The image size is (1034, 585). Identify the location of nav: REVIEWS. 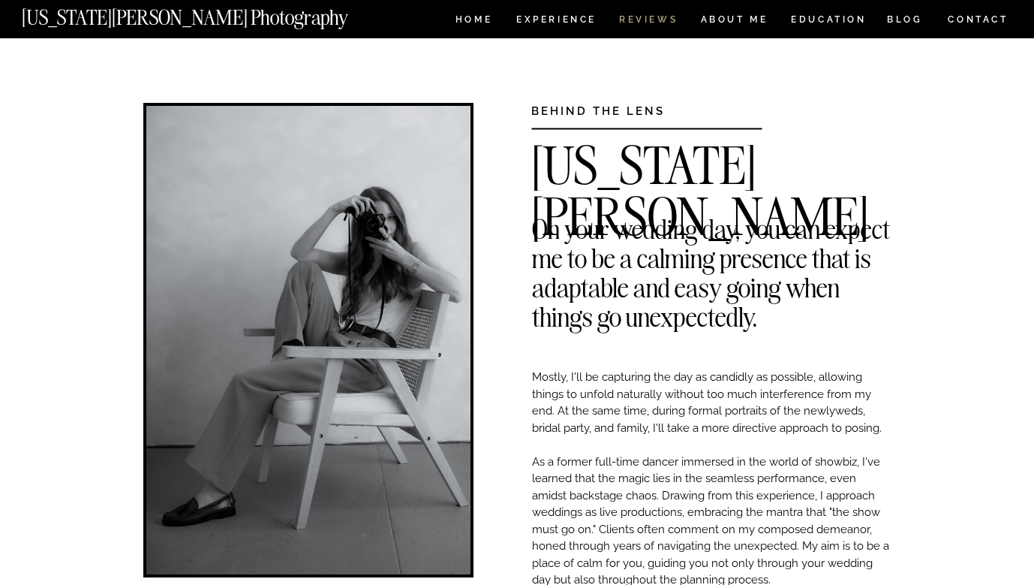
(647, 21).